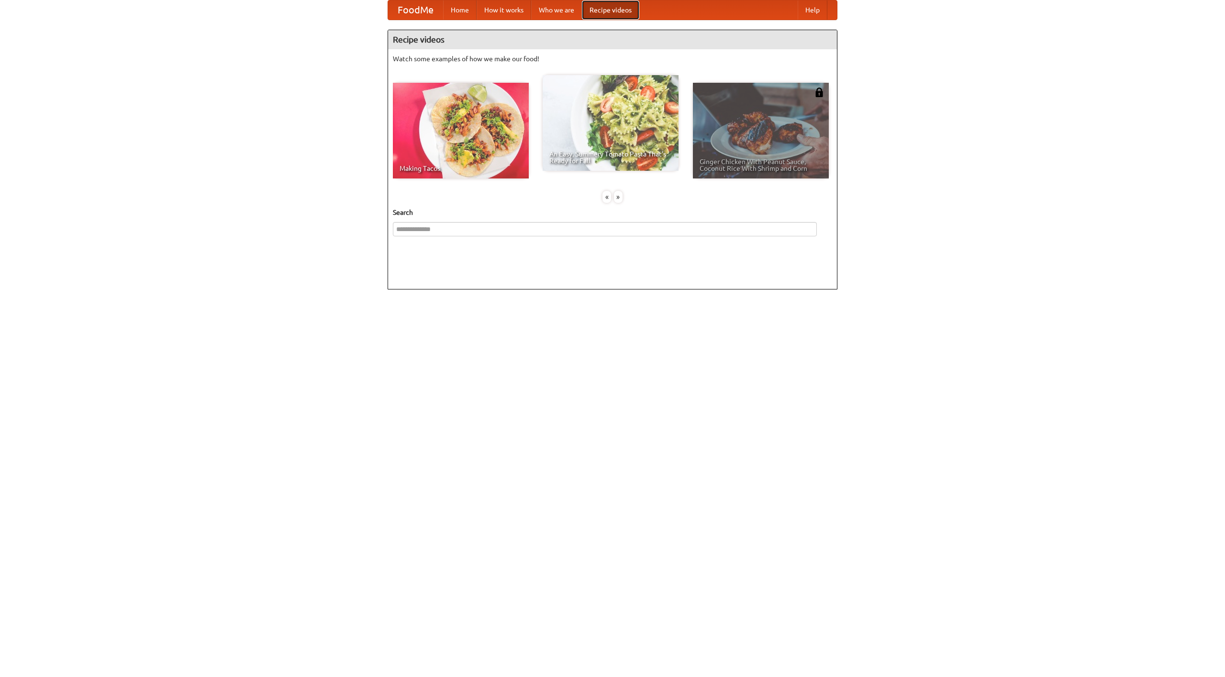  What do you see at coordinates (612, 40) in the screenshot?
I see `h4: Recipe videos` at bounding box center [612, 40].